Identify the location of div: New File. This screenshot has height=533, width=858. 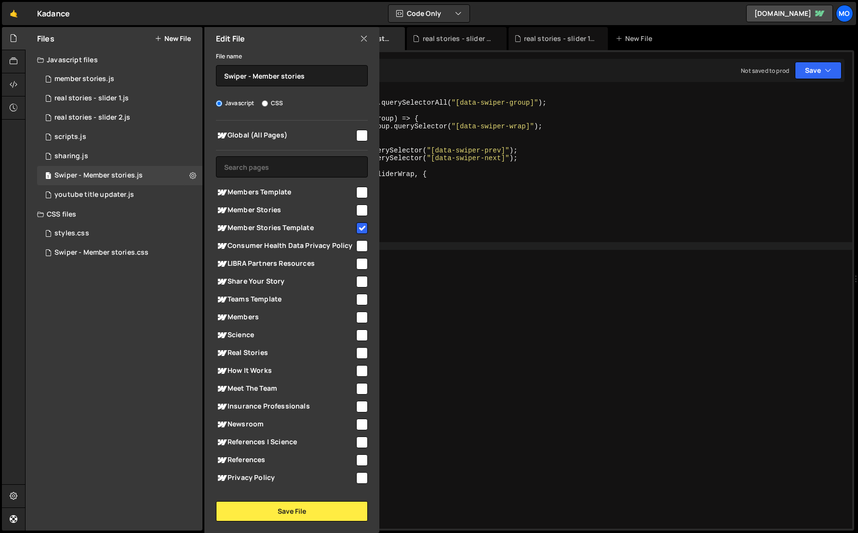
(636, 39).